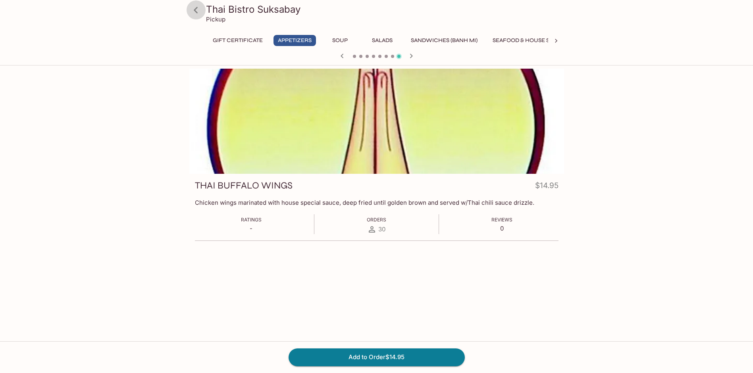  I want to click on button: Sandwiches (Banh Mi), so click(444, 41).